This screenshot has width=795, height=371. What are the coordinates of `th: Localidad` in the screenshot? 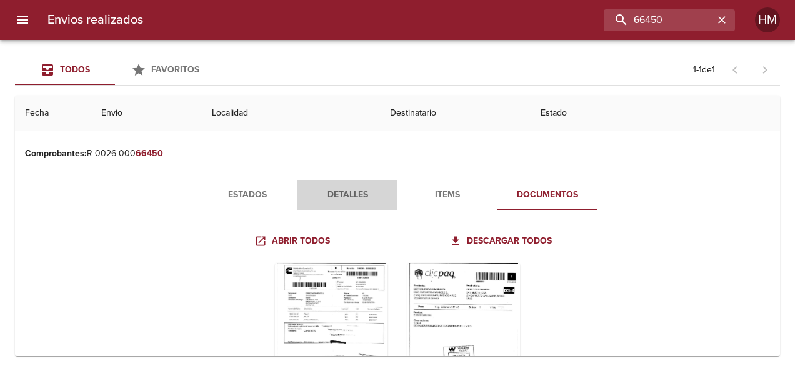 It's located at (291, 113).